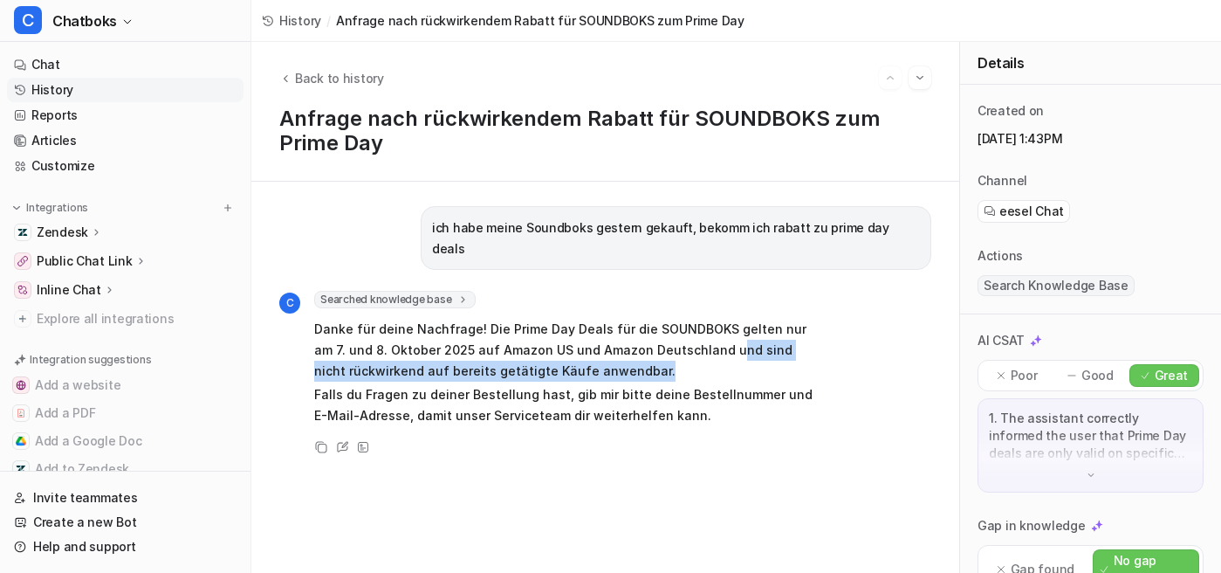  I want to click on button: Go to next session, so click(920, 78).